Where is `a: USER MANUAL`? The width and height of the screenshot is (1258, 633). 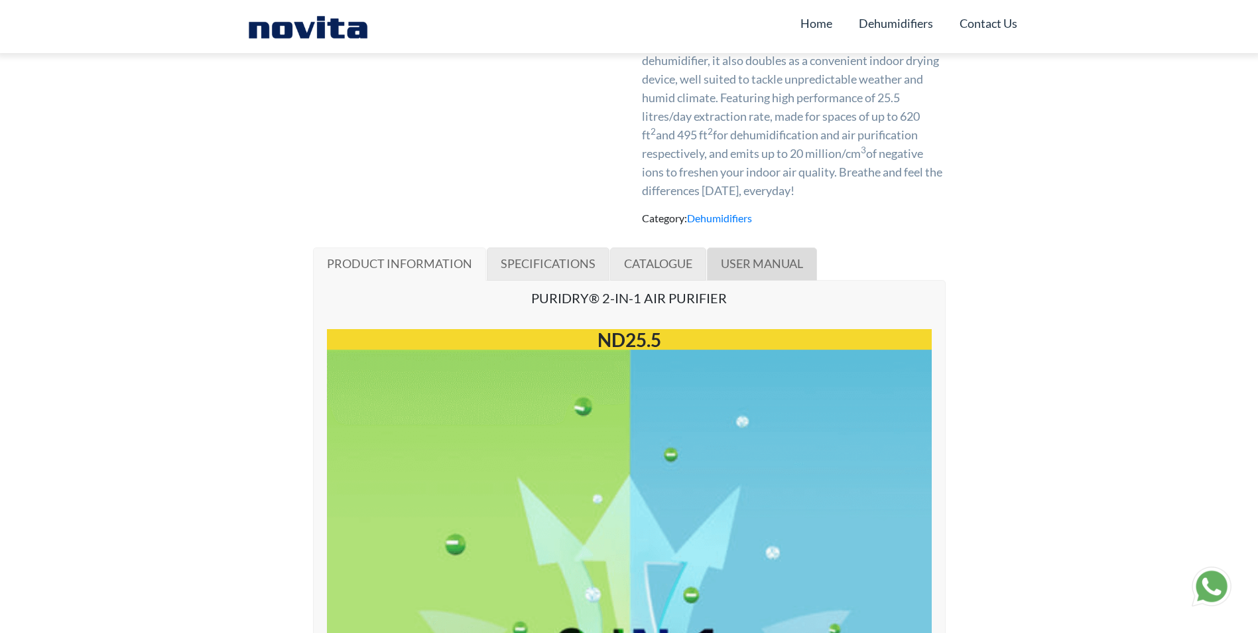
a: USER MANUAL is located at coordinates (762, 264).